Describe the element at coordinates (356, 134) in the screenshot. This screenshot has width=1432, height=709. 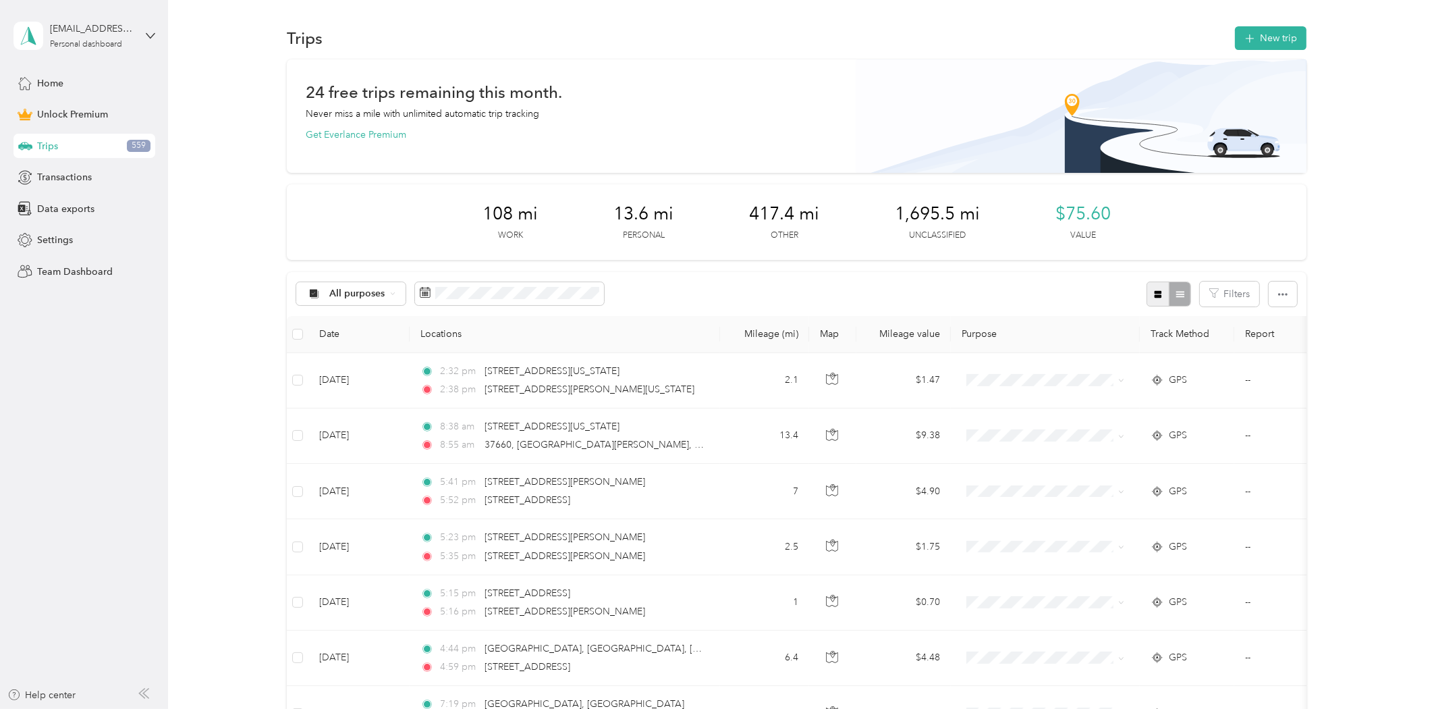
I see `button: Get Everlance Premium` at that location.